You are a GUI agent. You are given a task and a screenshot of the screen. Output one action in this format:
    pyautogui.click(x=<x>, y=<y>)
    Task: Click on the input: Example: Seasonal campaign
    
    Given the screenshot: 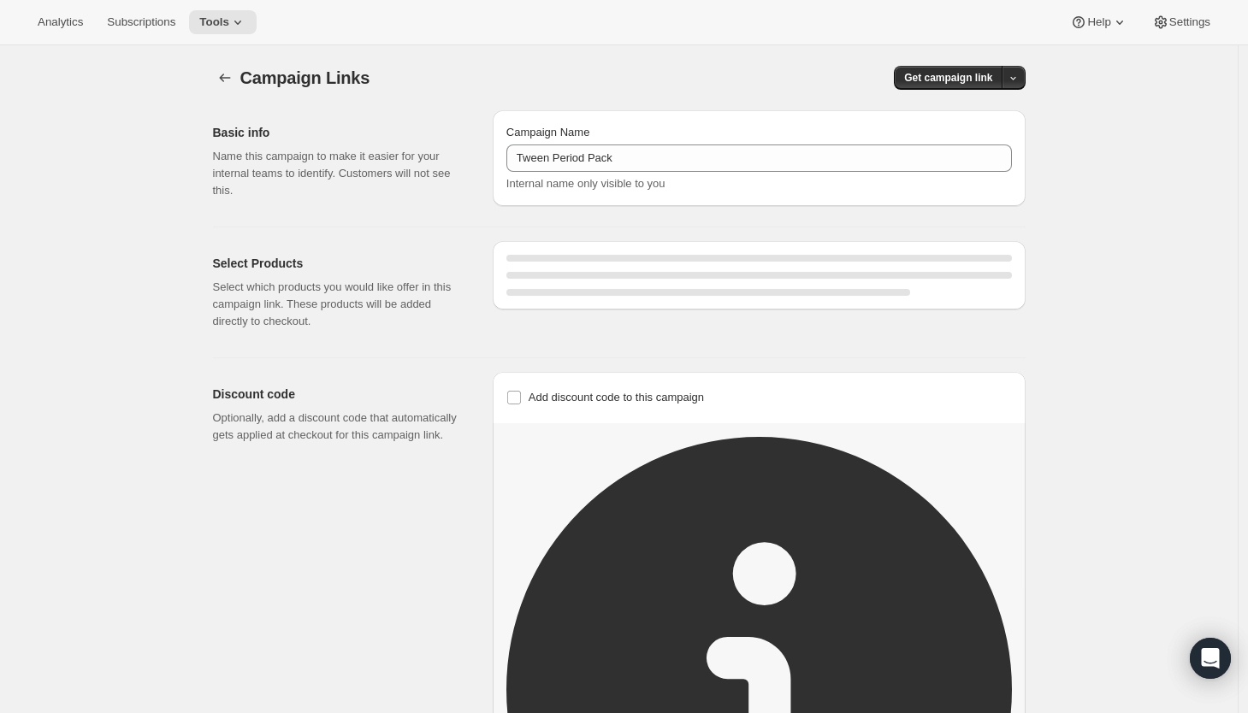 What is the action you would take?
    pyautogui.click(x=759, y=158)
    